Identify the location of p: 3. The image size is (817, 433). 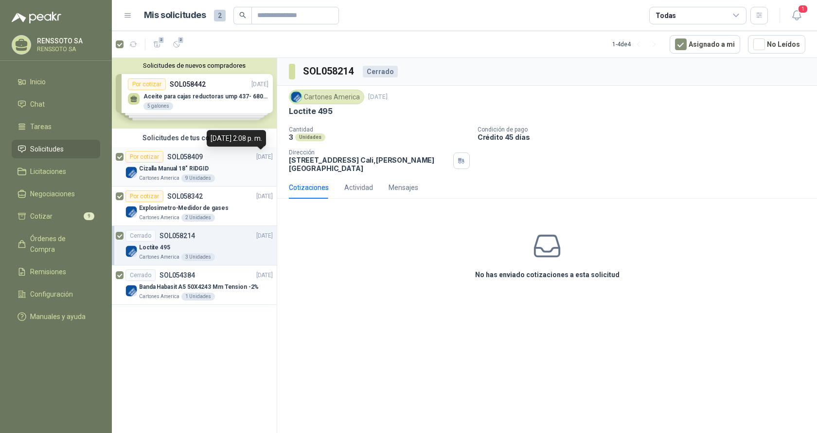
(291, 137).